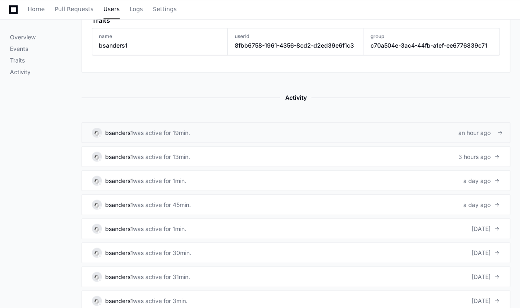 The height and width of the screenshot is (308, 520). Describe the element at coordinates (429, 46) in the screenshot. I see `h3: c70a504e-3ac4-44fb-a1ef-ee6776839c71` at that location.